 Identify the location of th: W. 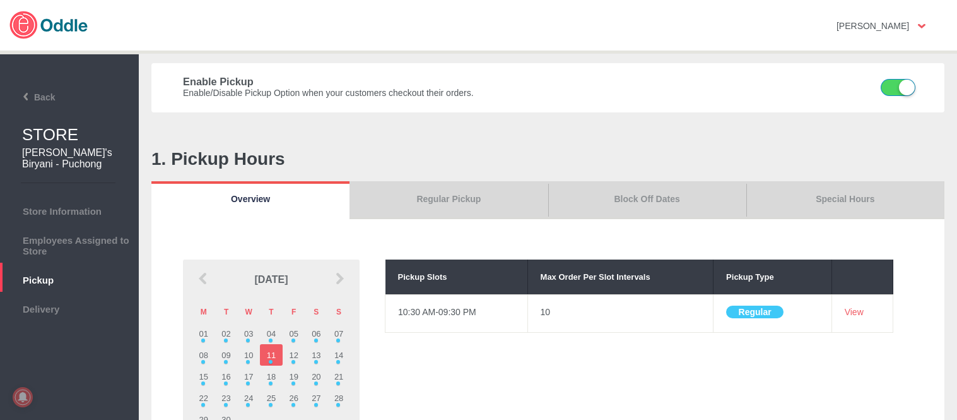
(249, 312).